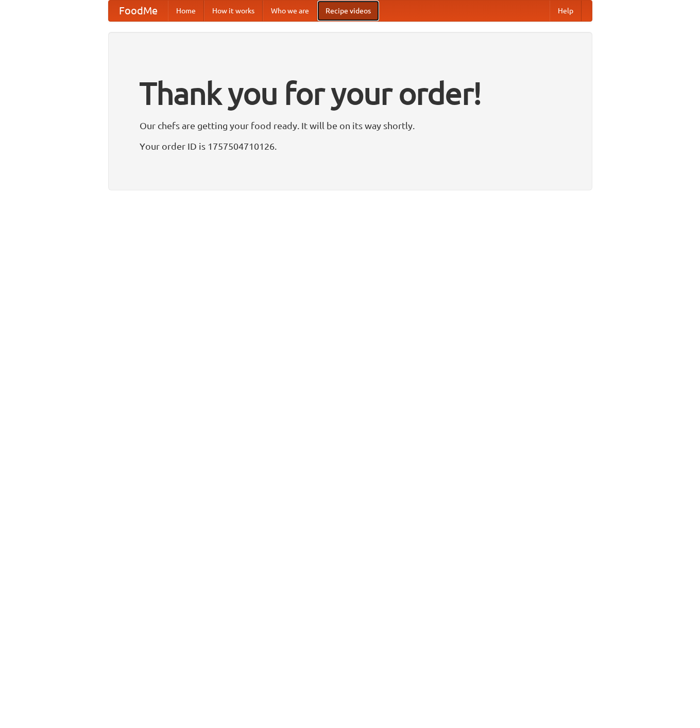  What do you see at coordinates (348, 11) in the screenshot?
I see `a: Recipe videos` at bounding box center [348, 11].